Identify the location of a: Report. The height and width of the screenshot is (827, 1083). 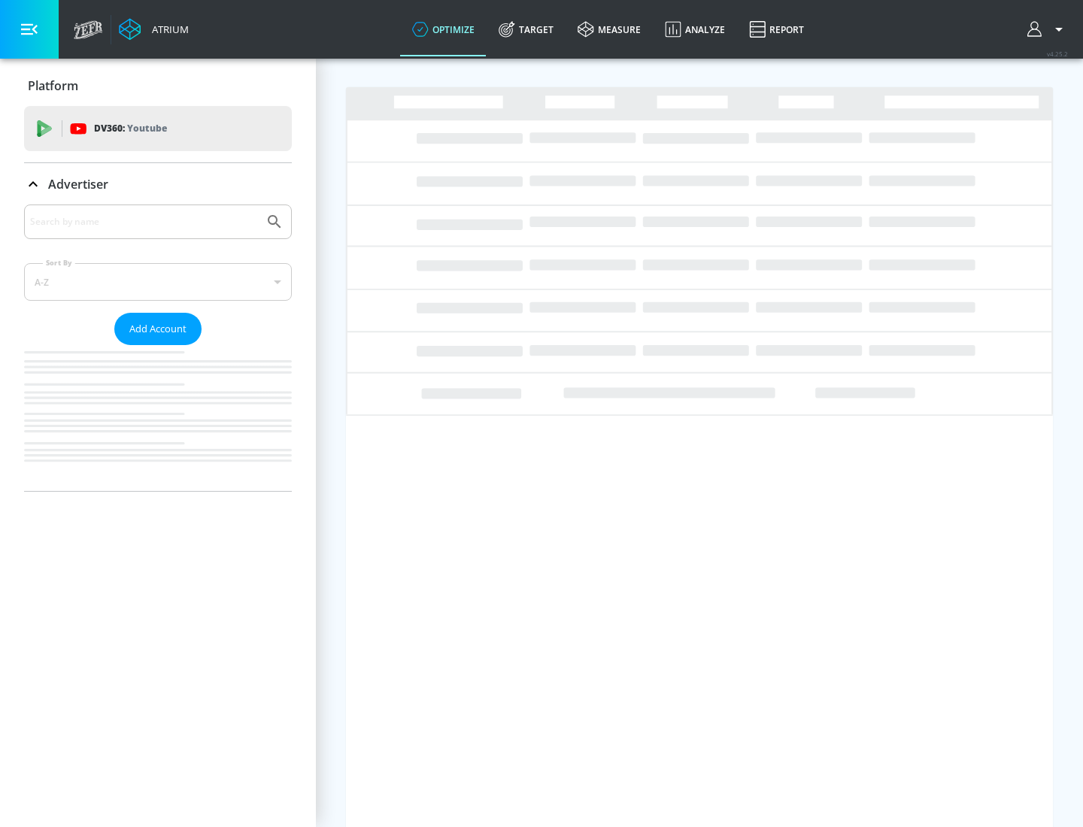
(776, 29).